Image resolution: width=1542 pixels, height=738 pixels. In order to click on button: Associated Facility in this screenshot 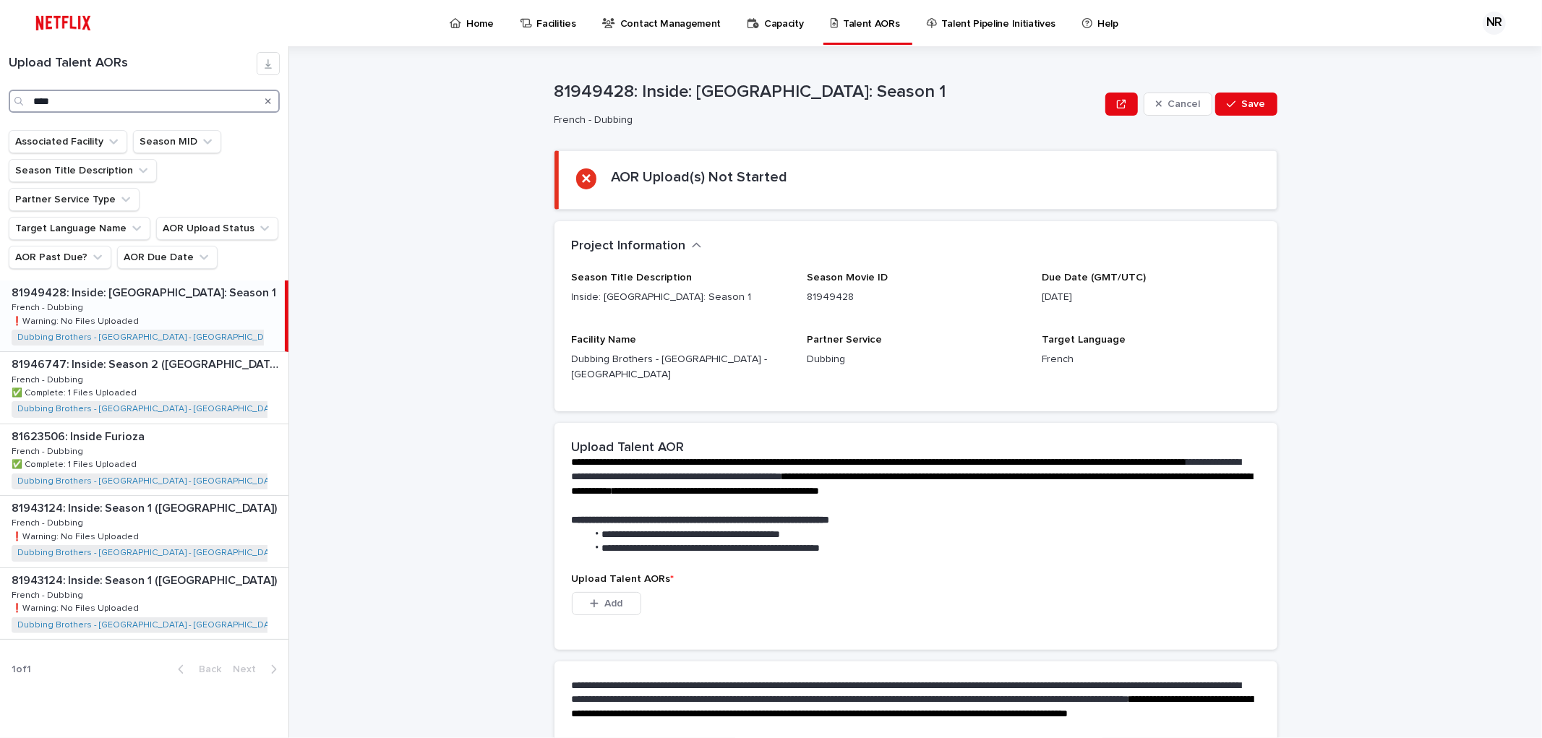, I will do `click(68, 142)`.